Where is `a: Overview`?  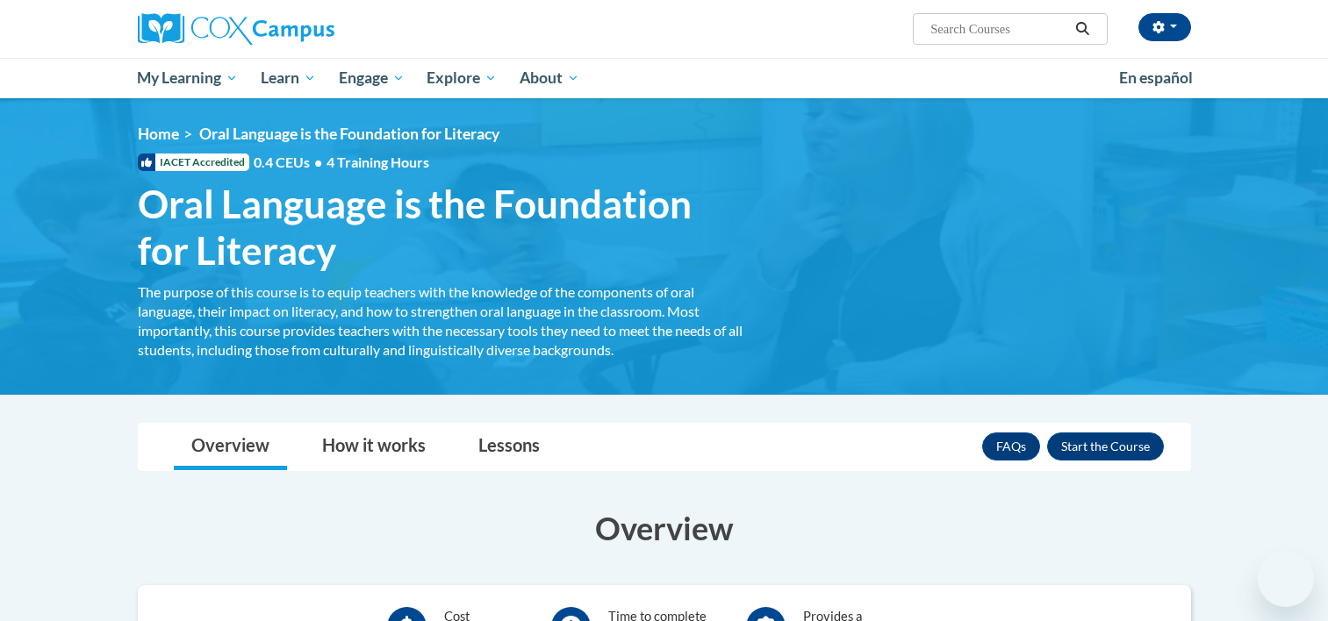
a: Overview is located at coordinates (230, 447).